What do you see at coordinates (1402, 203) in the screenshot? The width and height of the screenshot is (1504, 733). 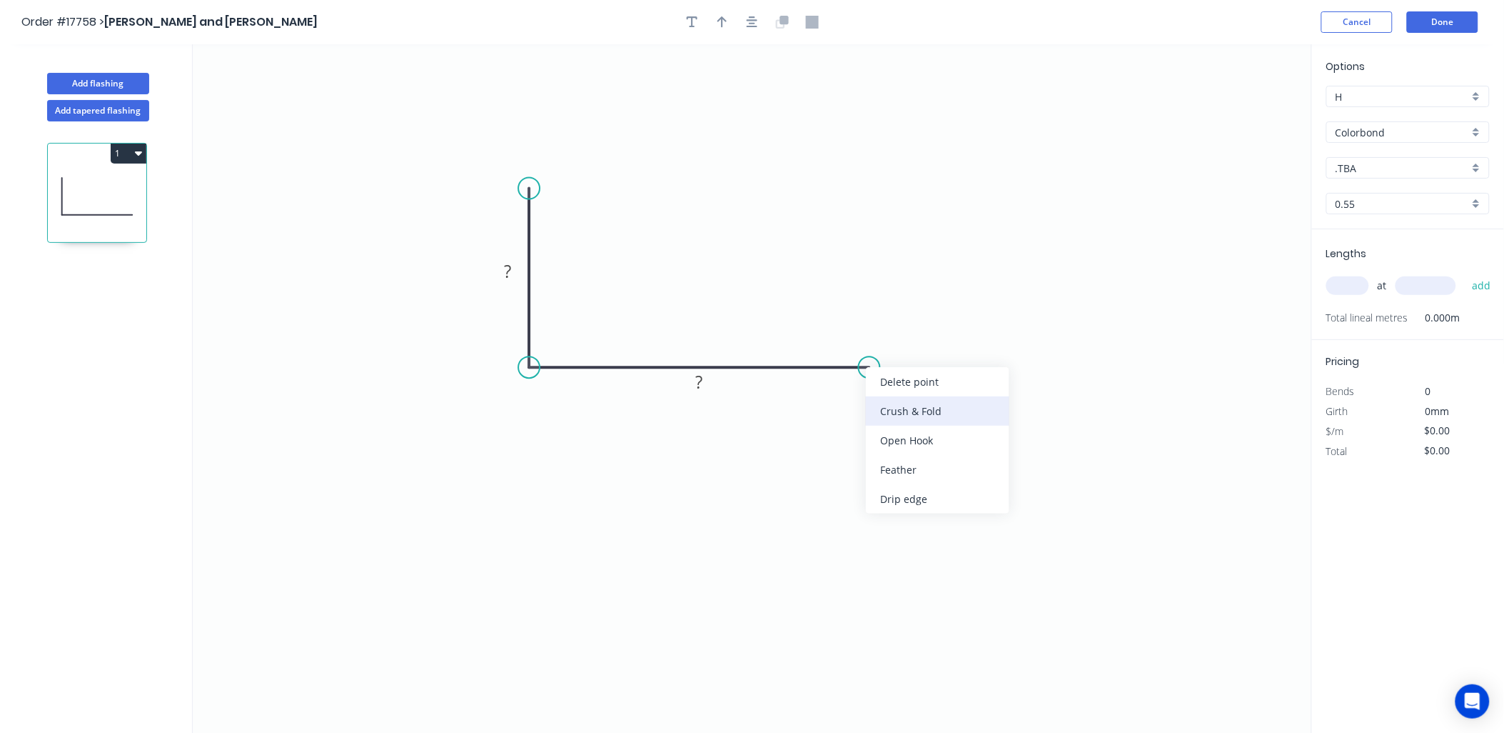 I see `input: Thickness` at bounding box center [1402, 203].